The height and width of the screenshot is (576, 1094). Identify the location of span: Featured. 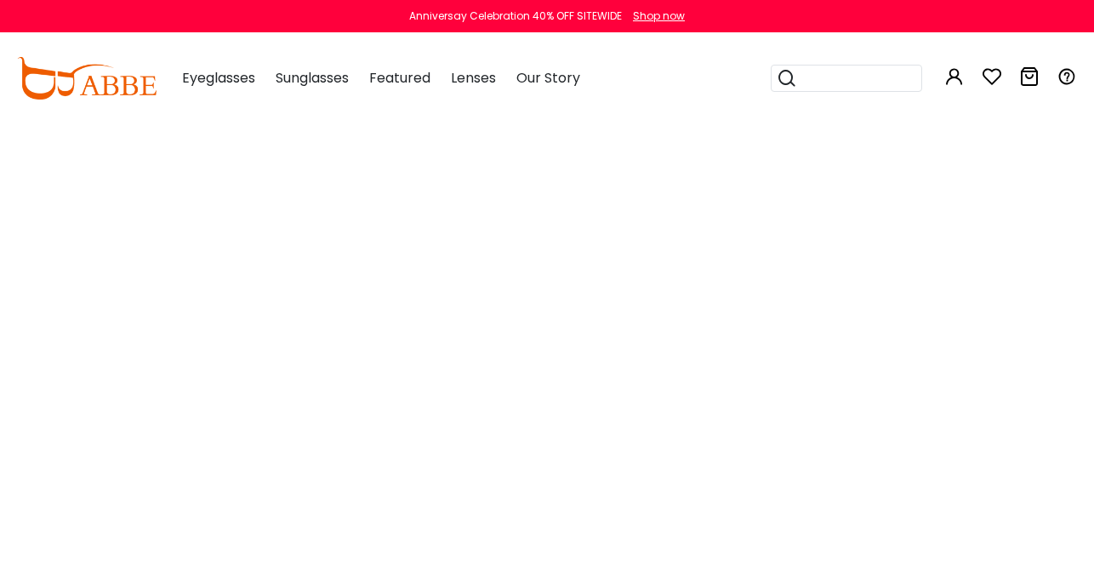
(400, 77).